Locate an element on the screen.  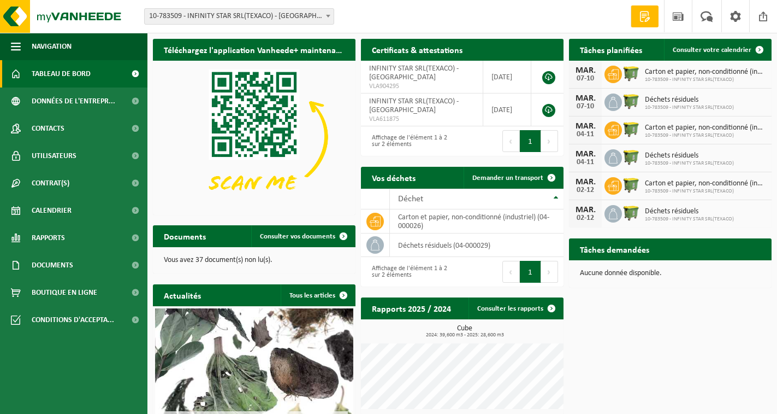
a: Consulter votre calendrier is located at coordinates (717, 50).